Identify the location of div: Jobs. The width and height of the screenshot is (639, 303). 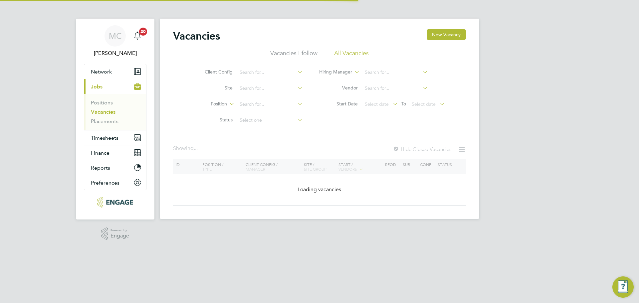
(115, 112).